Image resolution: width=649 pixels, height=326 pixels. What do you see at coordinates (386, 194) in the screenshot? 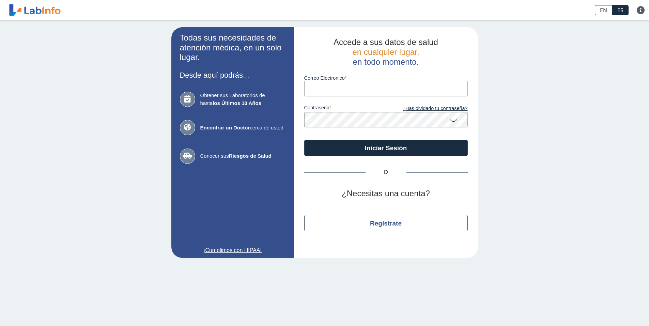
I see `h2: ¿Necesitas una cuenta?` at bounding box center [386, 194].